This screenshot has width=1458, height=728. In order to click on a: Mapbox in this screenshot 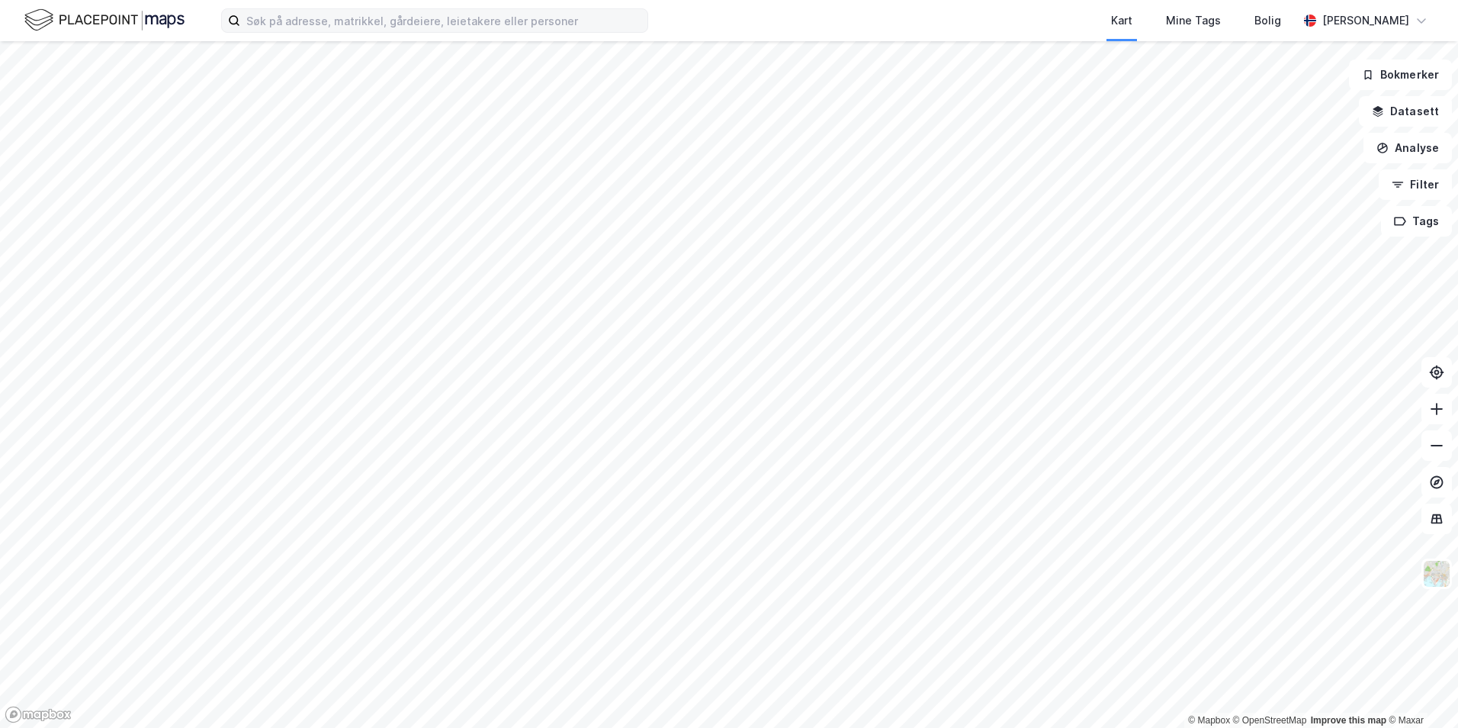, I will do `click(1209, 720)`.